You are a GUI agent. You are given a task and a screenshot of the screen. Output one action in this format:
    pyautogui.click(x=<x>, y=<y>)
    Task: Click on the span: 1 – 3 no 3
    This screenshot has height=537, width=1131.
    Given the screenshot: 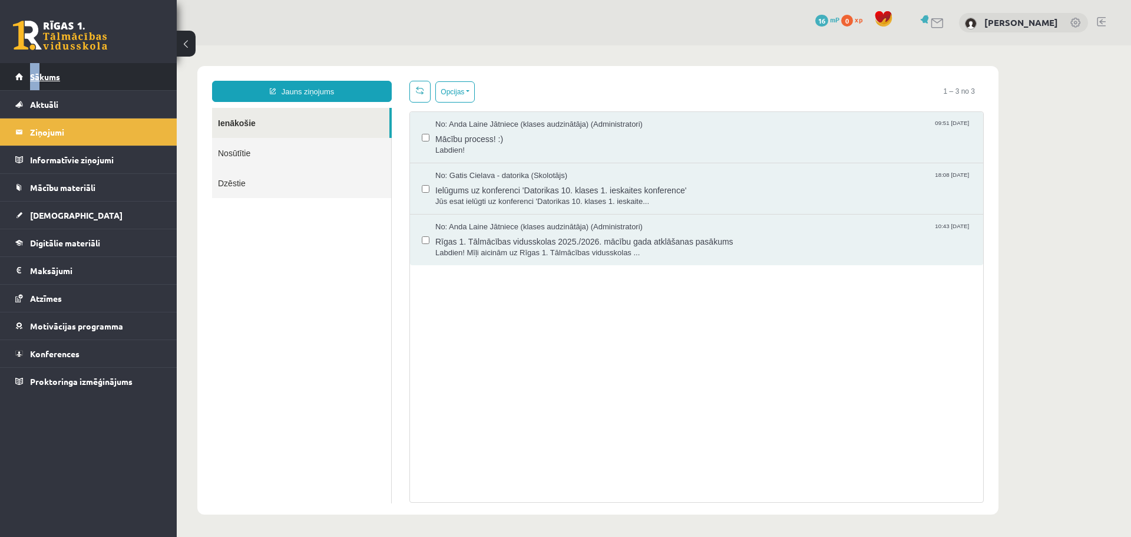 What is the action you would take?
    pyautogui.click(x=782, y=46)
    